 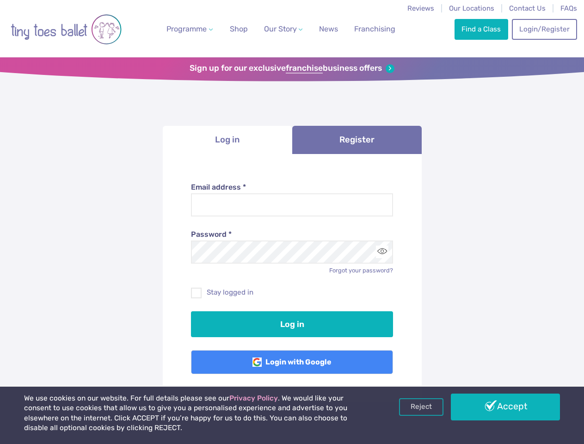 I want to click on label: Stay logged in, so click(x=292, y=292).